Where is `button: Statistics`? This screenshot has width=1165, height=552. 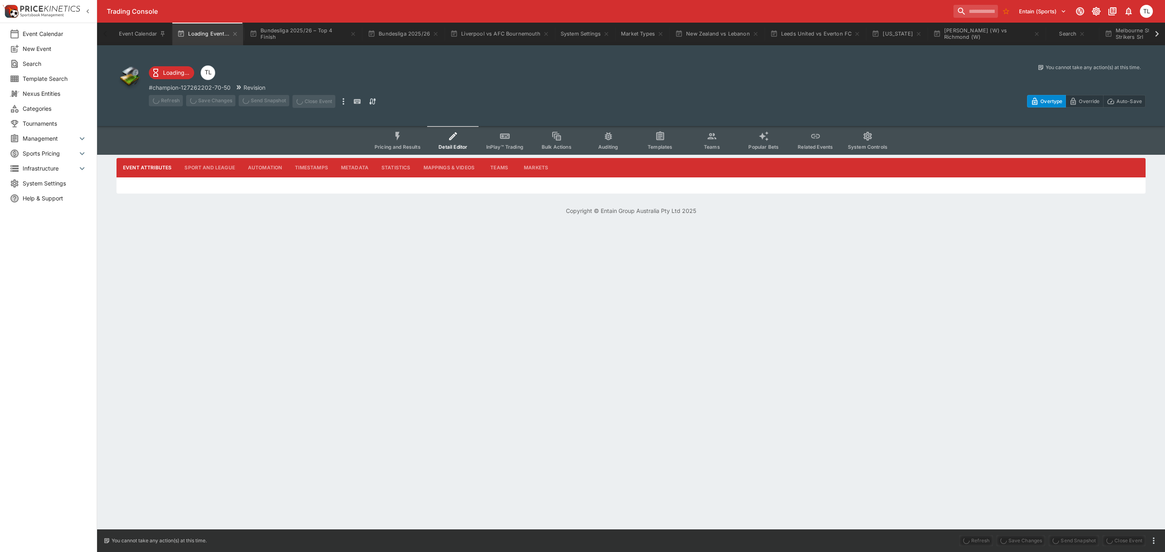 button: Statistics is located at coordinates (396, 168).